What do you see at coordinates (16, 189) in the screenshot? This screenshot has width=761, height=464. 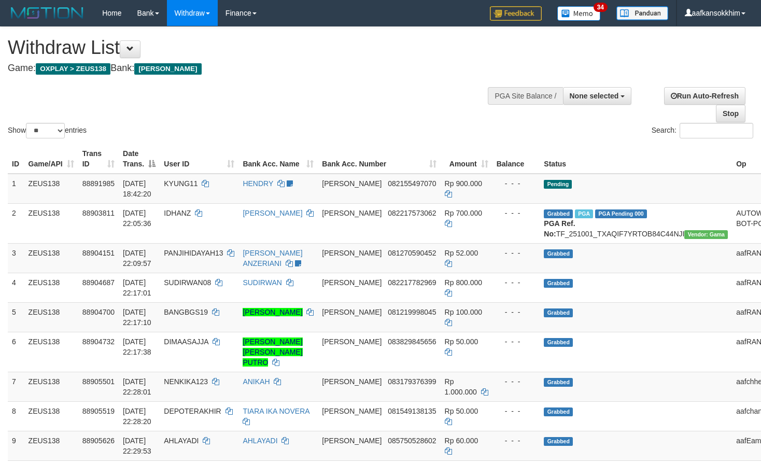 I see `td: 1` at bounding box center [16, 189].